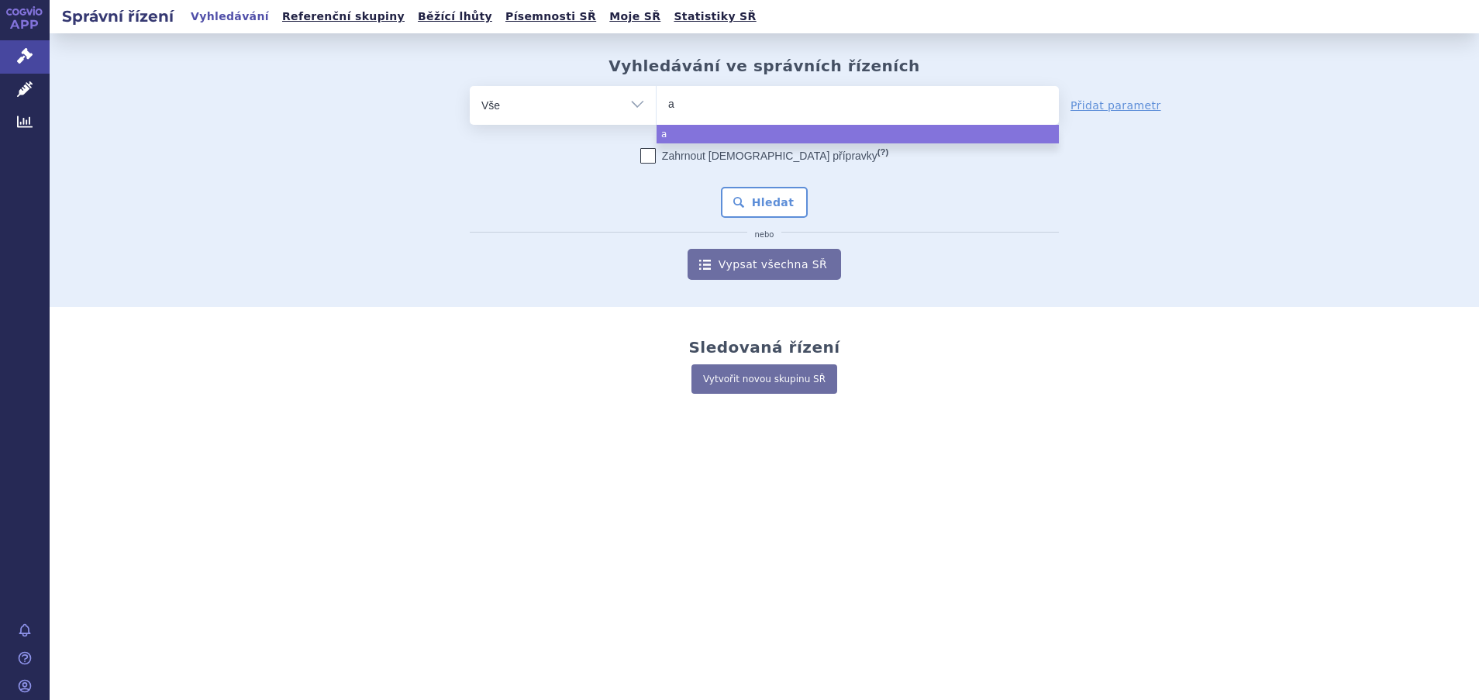 Image resolution: width=1479 pixels, height=700 pixels. What do you see at coordinates (764, 202) in the screenshot?
I see `button: Hledat` at bounding box center [764, 202].